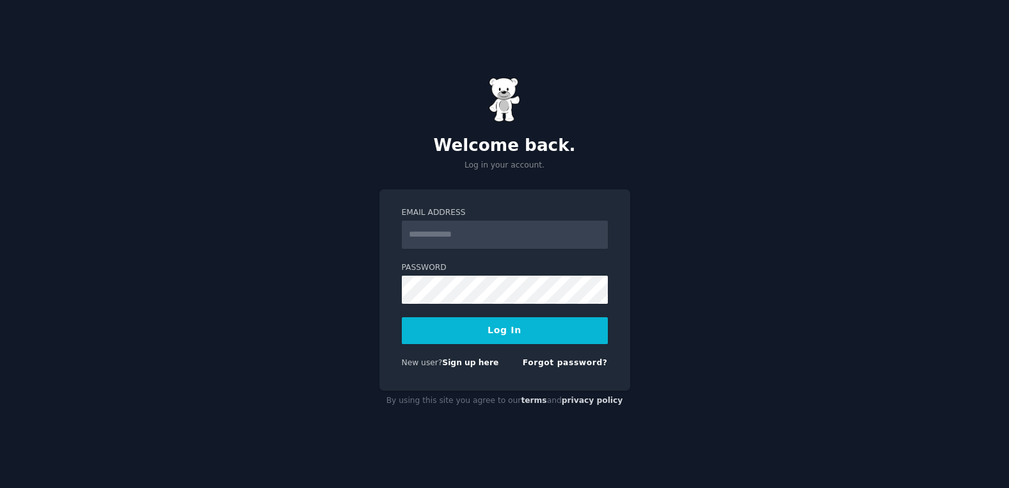  Describe the element at coordinates (505, 213) in the screenshot. I see `label: Email Address` at that location.